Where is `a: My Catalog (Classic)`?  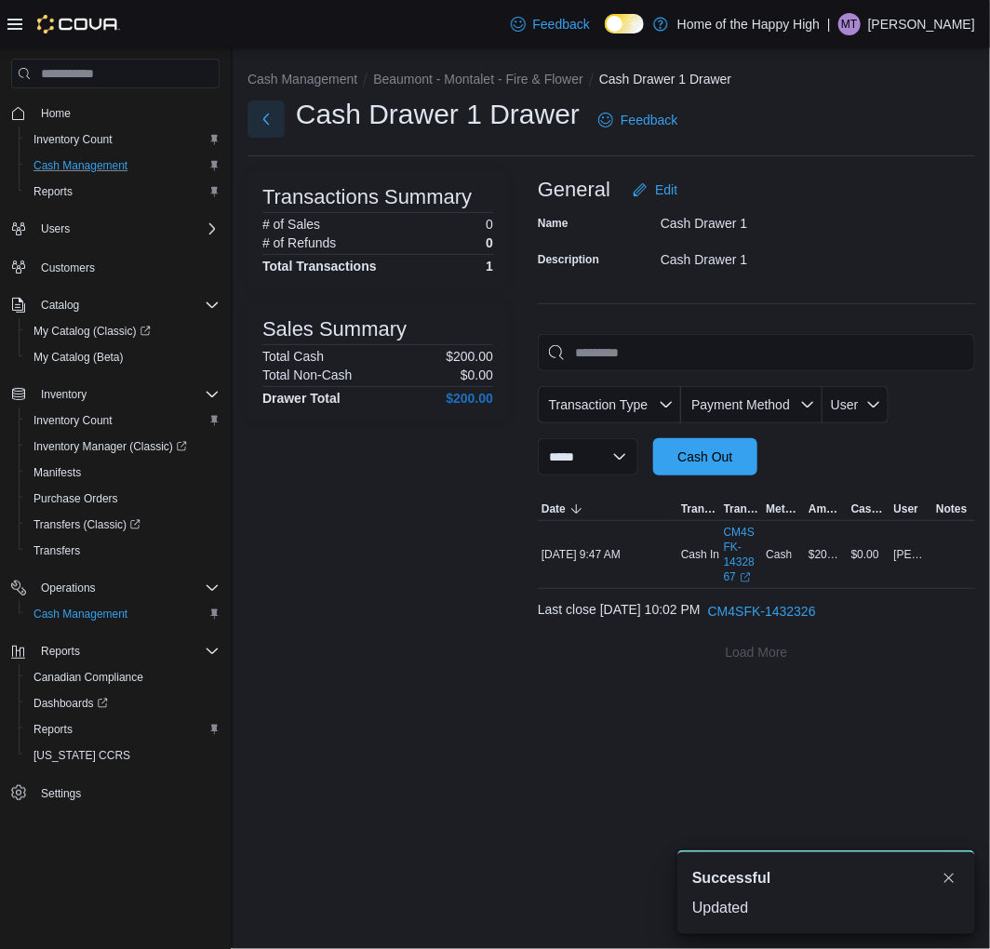
a: My Catalog (Classic) is located at coordinates (123, 331).